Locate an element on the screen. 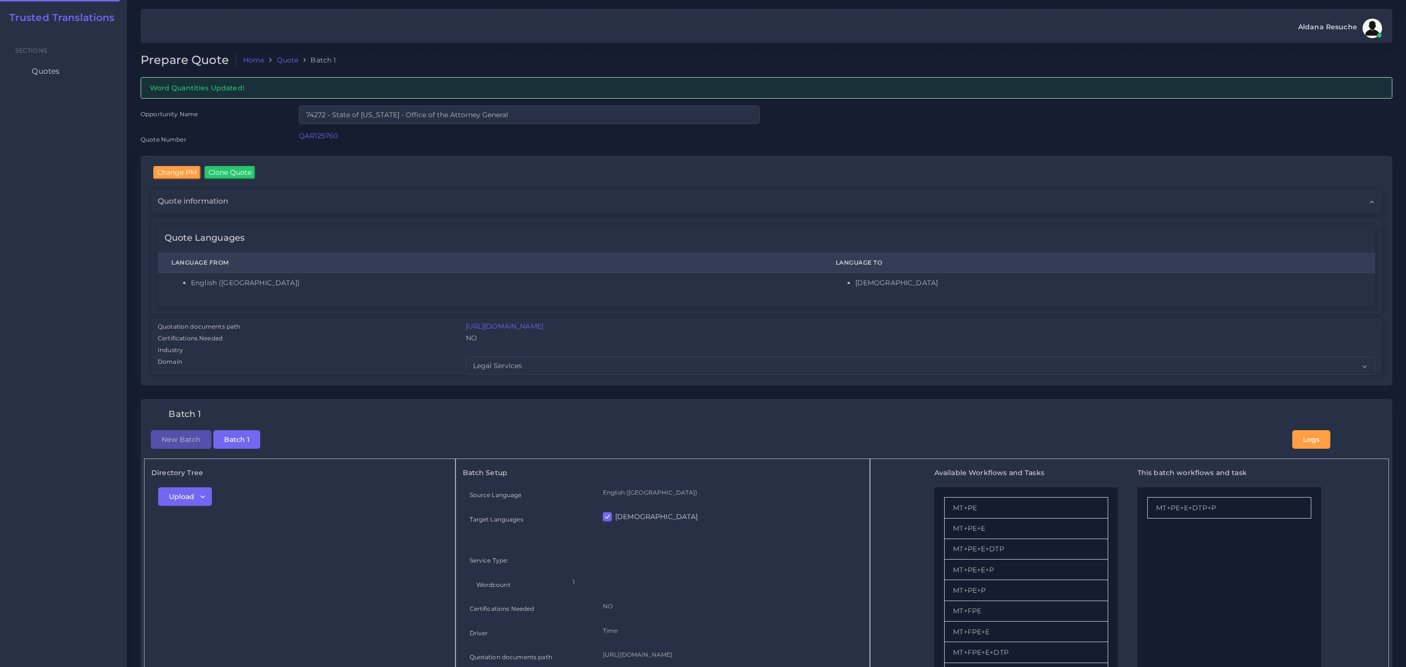 The image size is (1406, 667). button: Logs is located at coordinates (1312, 440).